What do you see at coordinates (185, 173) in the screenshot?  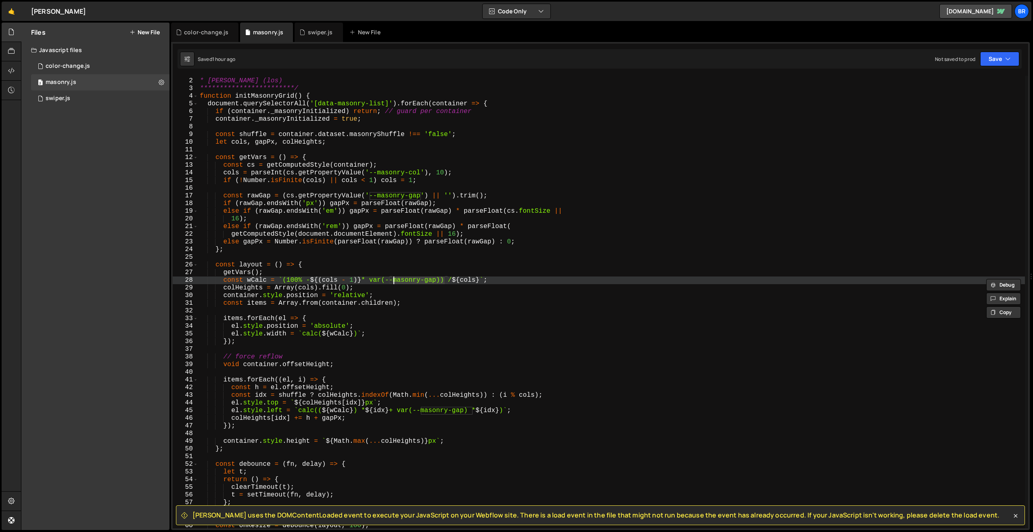 I see `div: 14` at bounding box center [185, 173].